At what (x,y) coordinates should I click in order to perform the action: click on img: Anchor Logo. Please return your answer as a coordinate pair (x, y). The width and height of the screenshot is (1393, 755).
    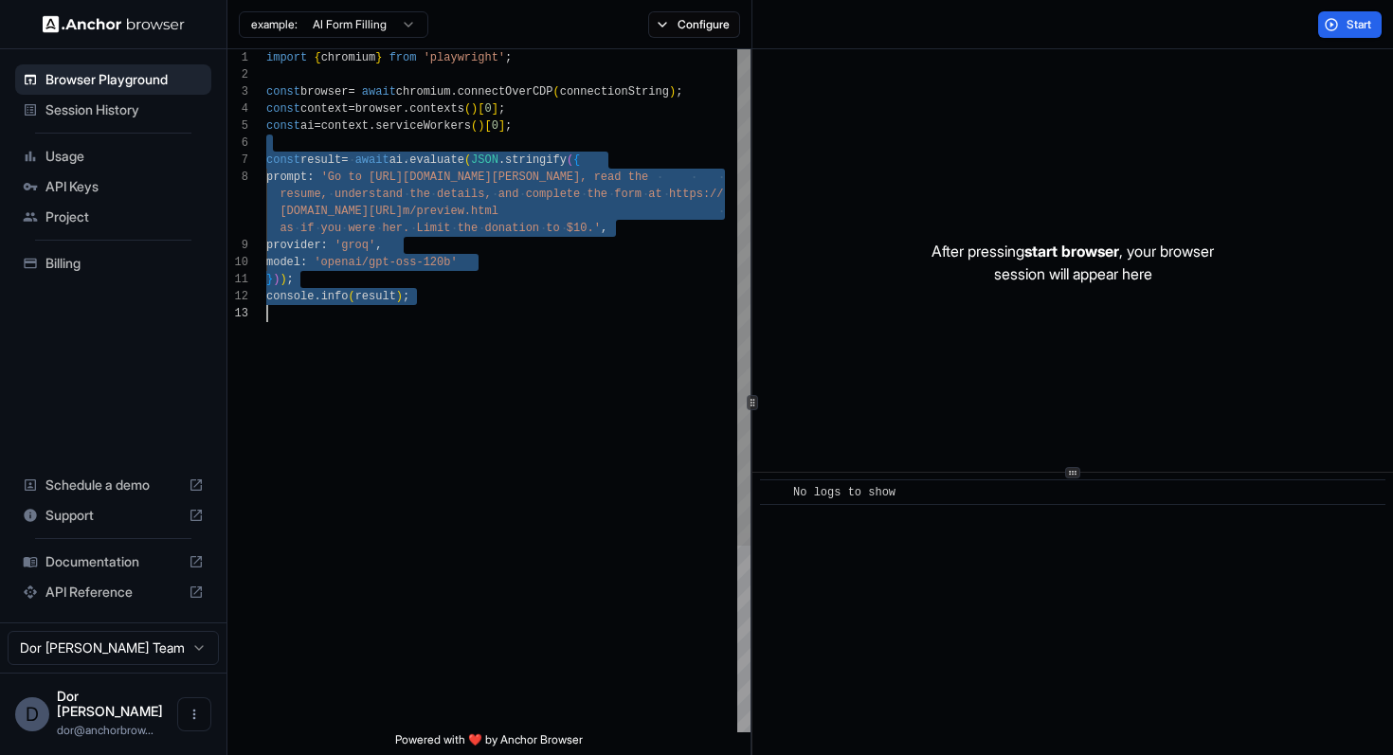
    Looking at the image, I should click on (114, 24).